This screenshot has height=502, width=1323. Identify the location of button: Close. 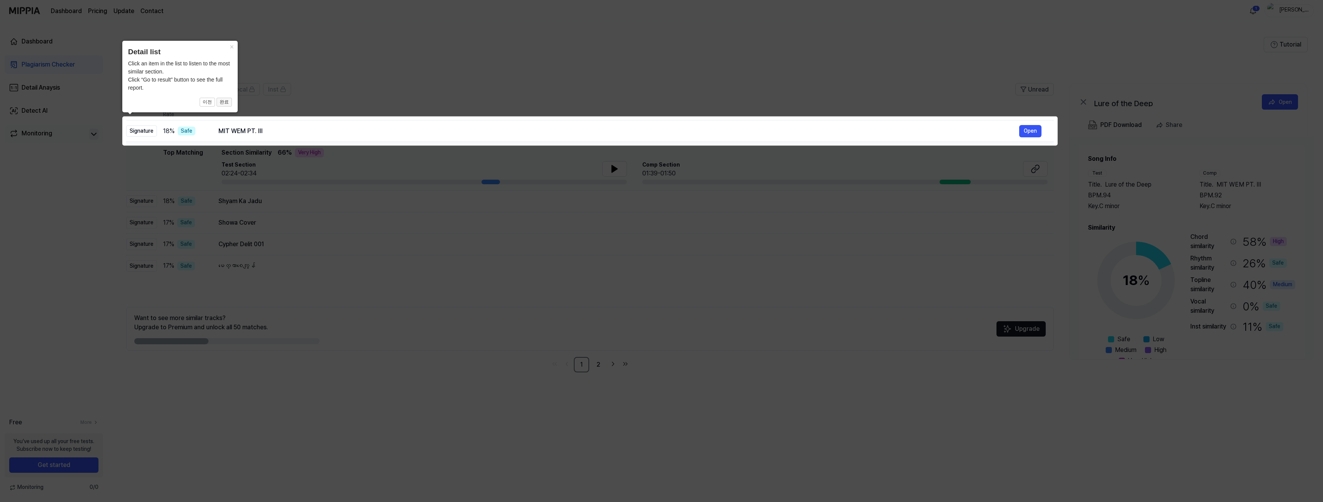
(231, 46).